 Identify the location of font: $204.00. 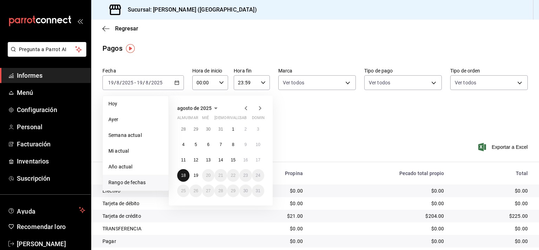
(434, 216).